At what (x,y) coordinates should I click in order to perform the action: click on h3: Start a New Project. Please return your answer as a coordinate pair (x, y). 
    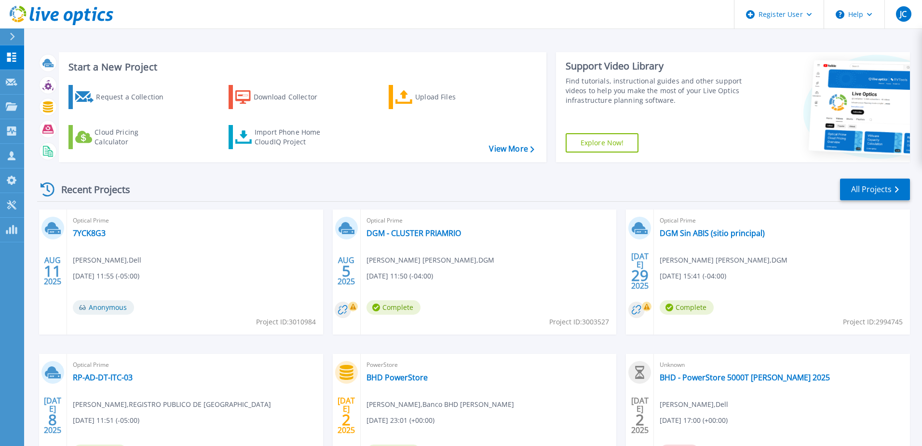
    Looking at the image, I should click on (301, 67).